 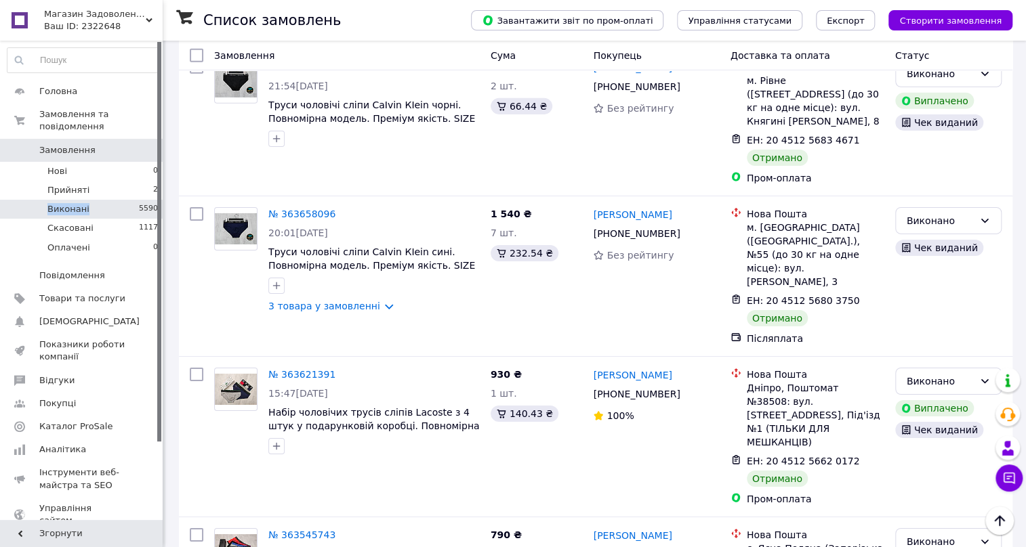 What do you see at coordinates (301, 375) in the screenshot?
I see `a: № 363621391` at bounding box center [301, 375].